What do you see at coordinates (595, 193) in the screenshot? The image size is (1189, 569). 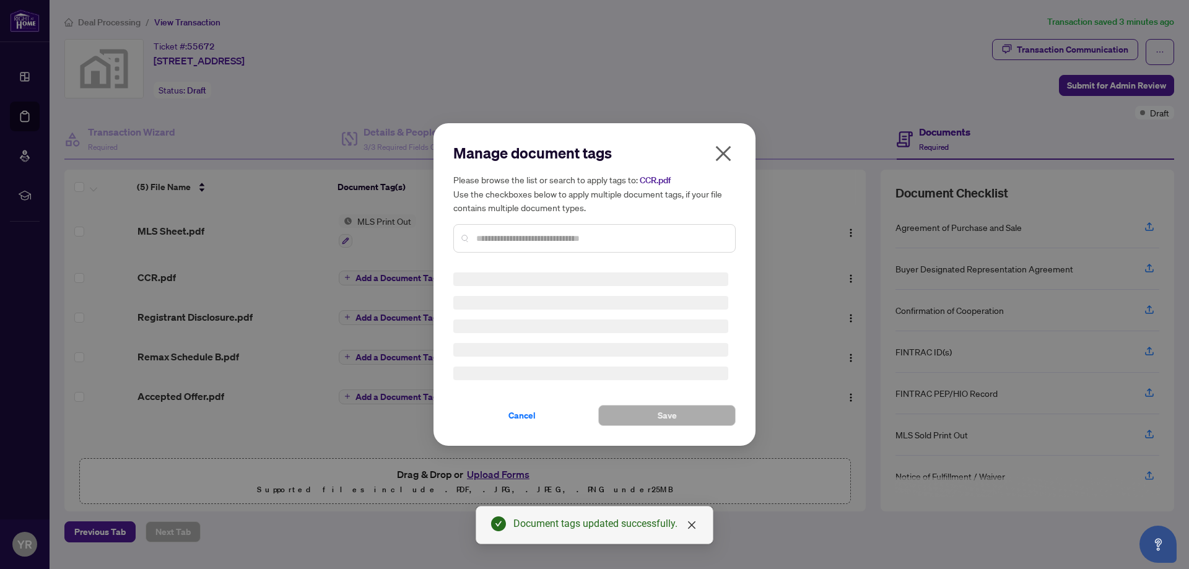 I see `h5: Please browse the list or search to apply tags to: Use the checkboxes below to apply multiple doc...` at bounding box center [595, 193].